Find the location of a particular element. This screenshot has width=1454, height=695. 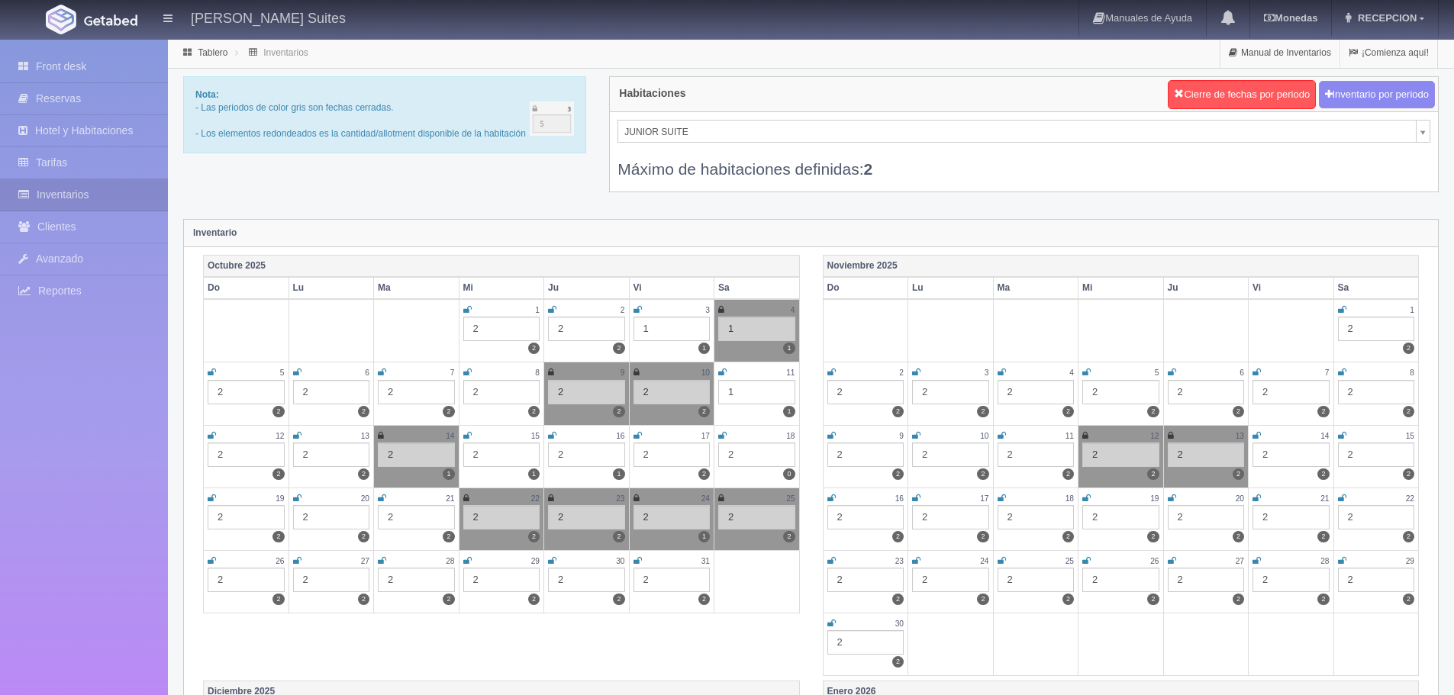

small: 4 is located at coordinates (1072, 372).